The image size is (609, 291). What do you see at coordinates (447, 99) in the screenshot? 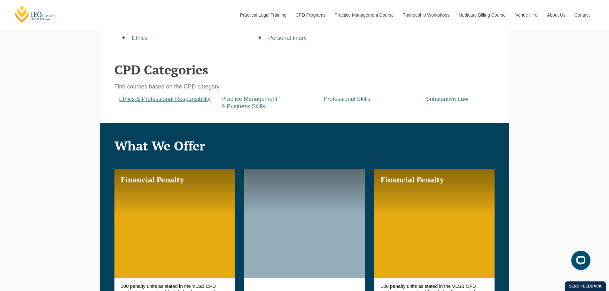
I see `a: Substantive Law` at bounding box center [447, 99].